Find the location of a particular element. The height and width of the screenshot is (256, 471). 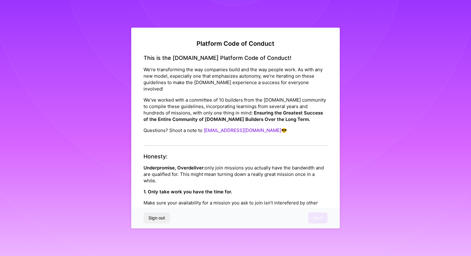

button: Sign out is located at coordinates (157, 218).